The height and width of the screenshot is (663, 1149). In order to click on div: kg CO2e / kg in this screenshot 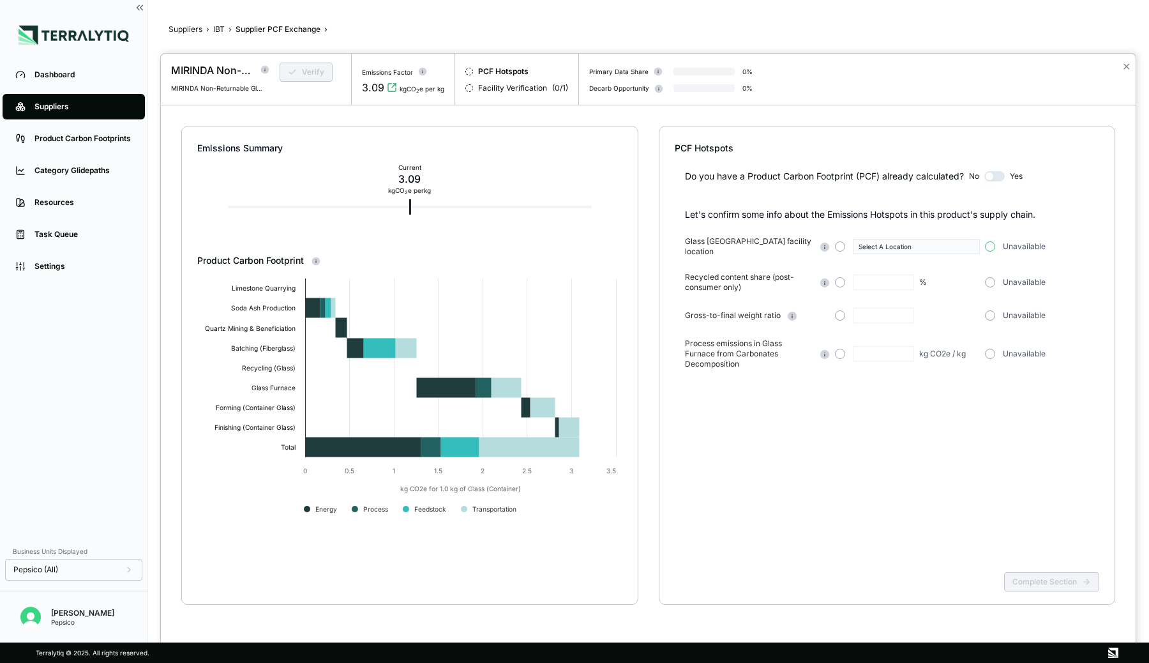, I will do `click(942, 354)`.